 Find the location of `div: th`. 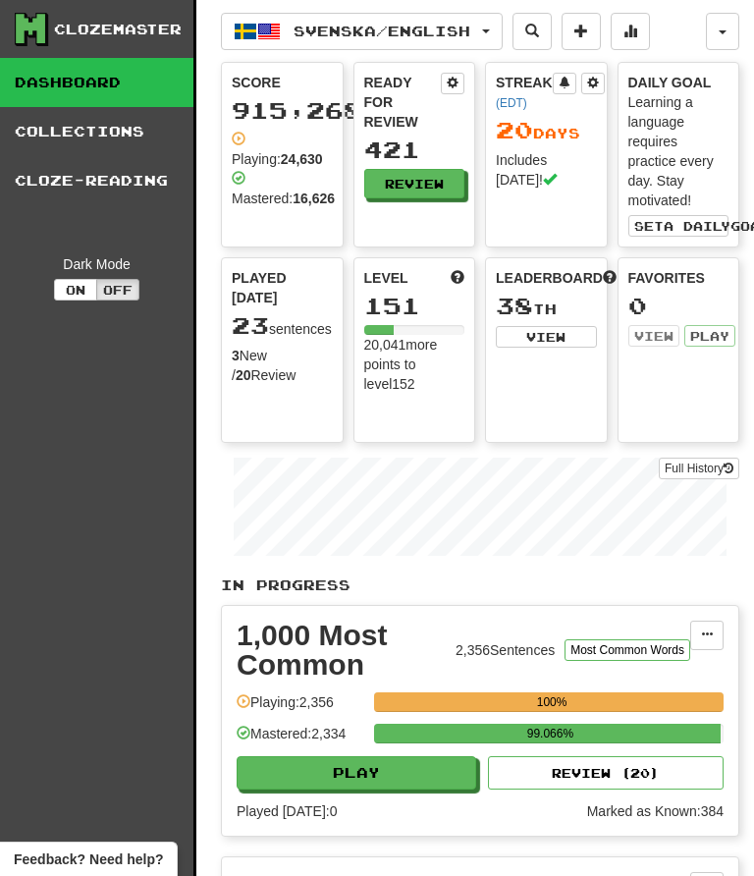

div: th is located at coordinates (546, 306).